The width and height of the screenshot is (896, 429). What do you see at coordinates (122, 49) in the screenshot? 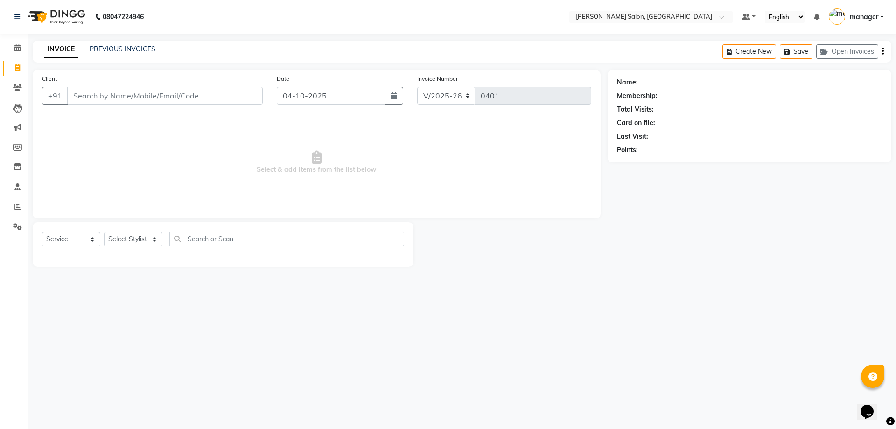
I see `a: PREVIOUS INVOICES` at bounding box center [122, 49].